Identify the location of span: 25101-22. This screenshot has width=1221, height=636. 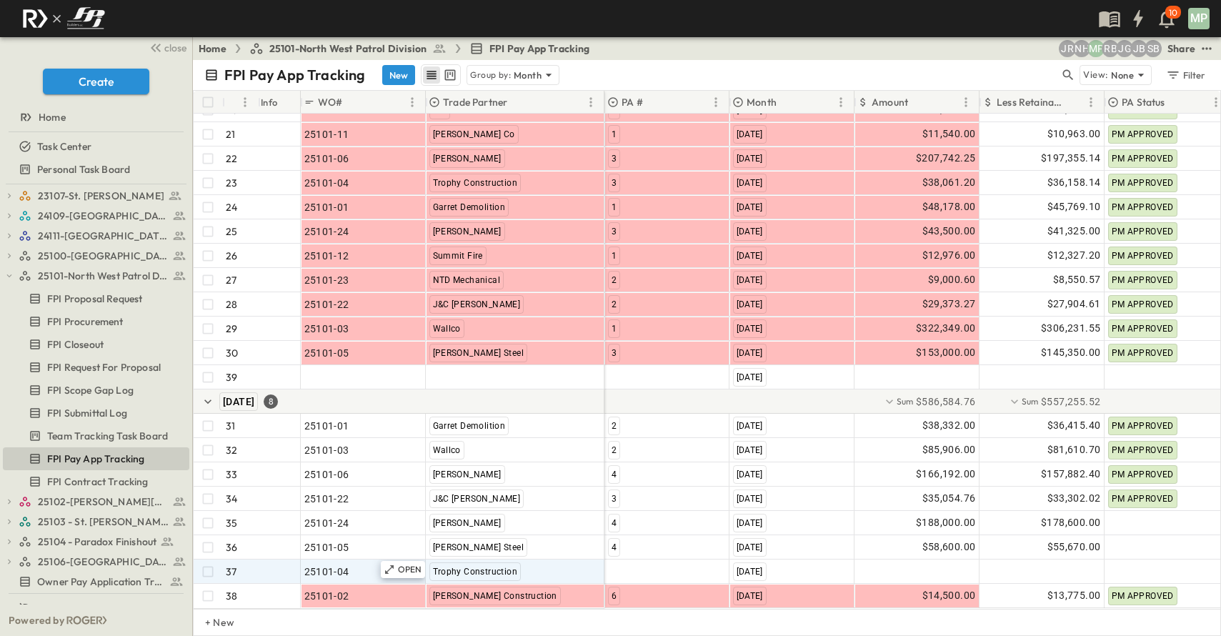
(326, 304).